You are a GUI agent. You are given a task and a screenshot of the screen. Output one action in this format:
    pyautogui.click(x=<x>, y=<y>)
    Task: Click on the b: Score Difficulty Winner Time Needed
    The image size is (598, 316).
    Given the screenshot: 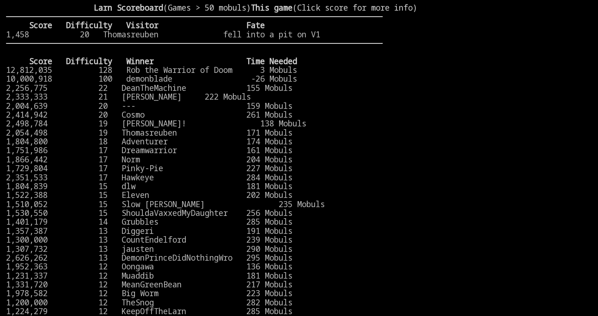 What is the action you would take?
    pyautogui.click(x=163, y=61)
    